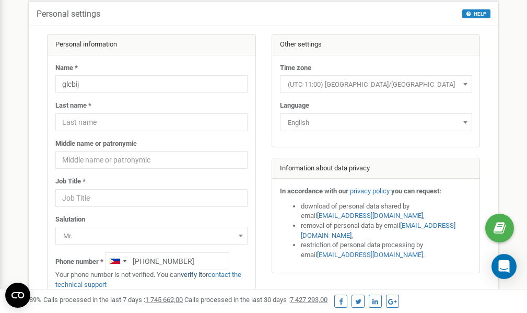 The width and height of the screenshot is (527, 313). What do you see at coordinates (66, 68) in the screenshot?
I see `label: Name *` at bounding box center [66, 68].